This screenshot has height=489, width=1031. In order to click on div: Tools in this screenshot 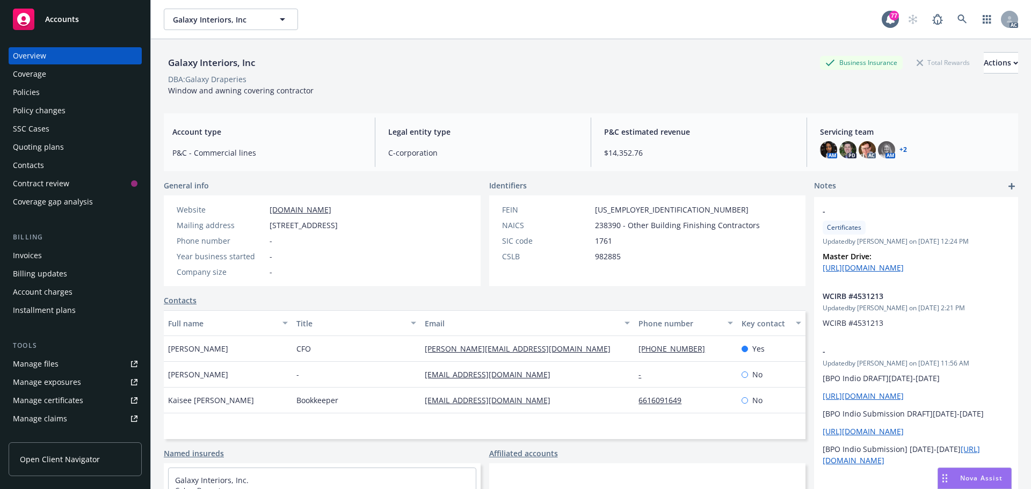, I will do `click(75, 346)`.